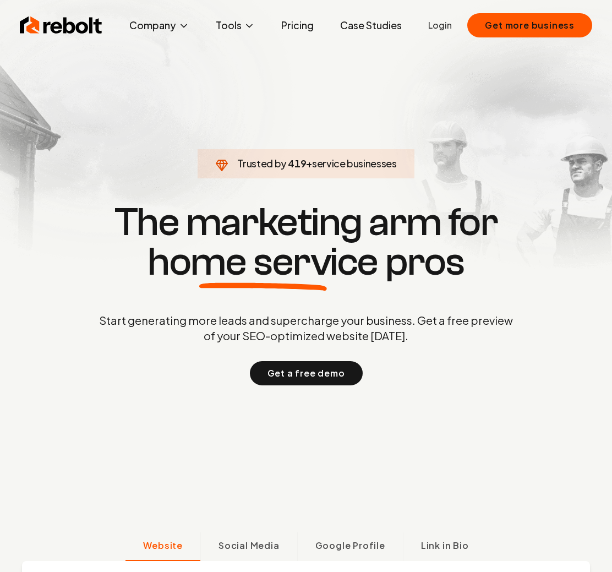 The image size is (612, 572). I want to click on button: Get more business, so click(529, 25).